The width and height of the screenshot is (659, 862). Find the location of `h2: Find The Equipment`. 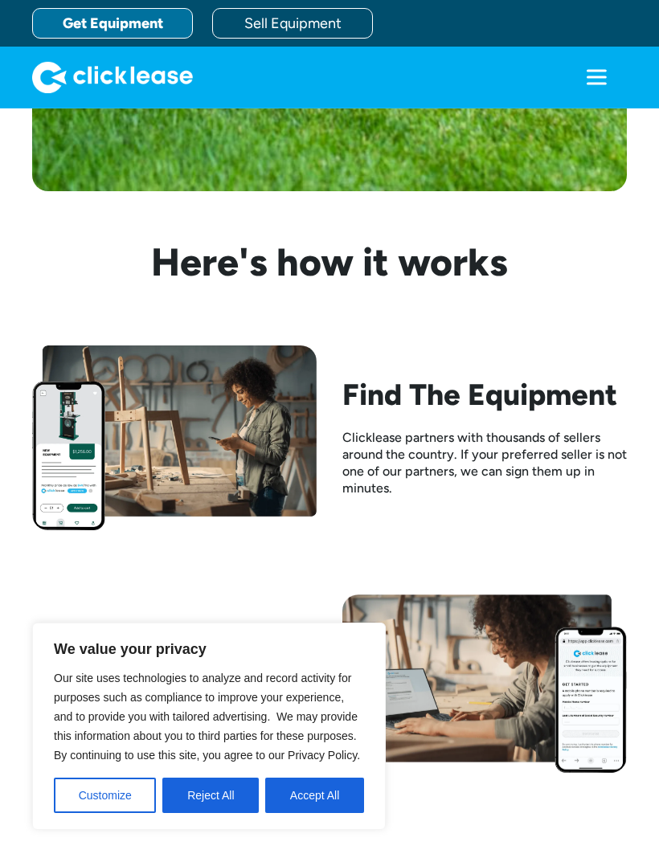

h2: Find The Equipment is located at coordinates (484, 394).